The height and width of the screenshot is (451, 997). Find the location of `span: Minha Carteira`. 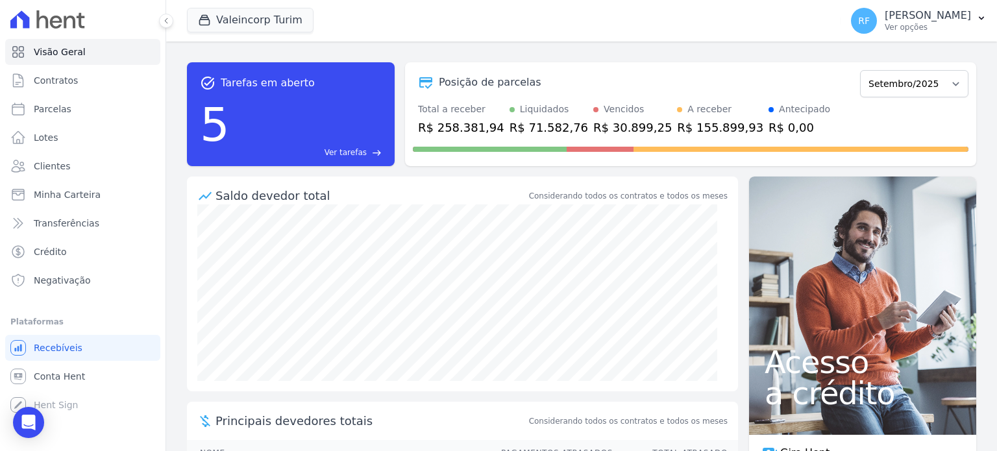

span: Minha Carteira is located at coordinates (67, 195).